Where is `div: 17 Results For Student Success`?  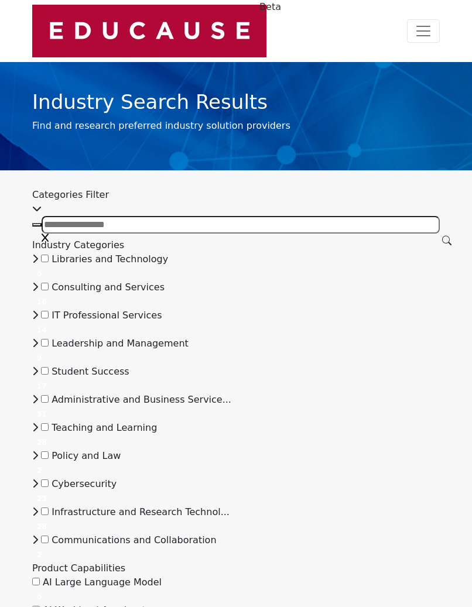 div: 17 Results For Student Success is located at coordinates (236, 386).